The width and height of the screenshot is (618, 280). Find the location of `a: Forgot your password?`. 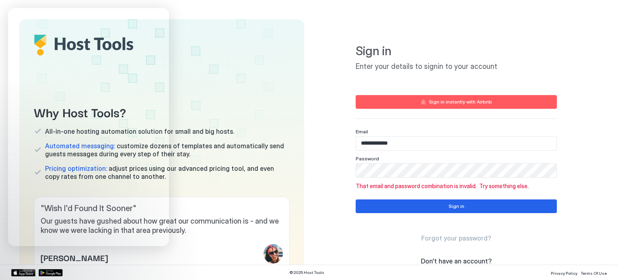

a: Forgot your password? is located at coordinates (457, 238).